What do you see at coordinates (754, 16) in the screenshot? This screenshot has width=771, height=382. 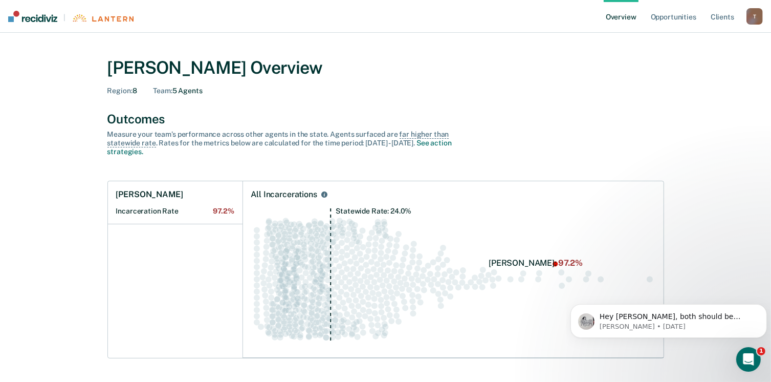 I see `div: T` at bounding box center [754, 16].